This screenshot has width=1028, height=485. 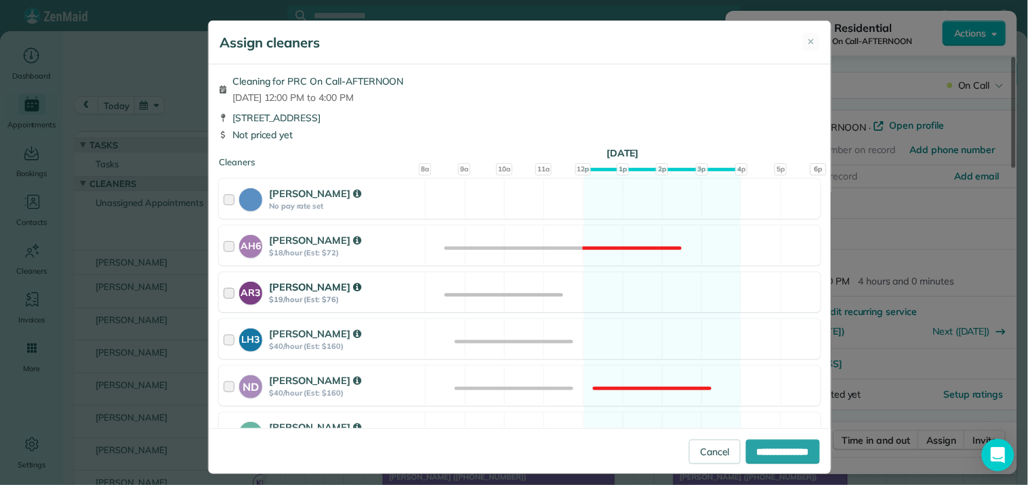 I want to click on span: Cleaning for PRC On Call-AFTERNOON, so click(x=318, y=81).